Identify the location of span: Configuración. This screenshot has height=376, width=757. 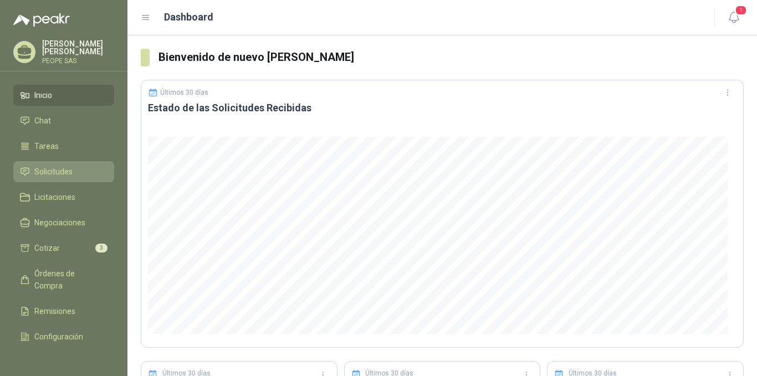
(59, 337).